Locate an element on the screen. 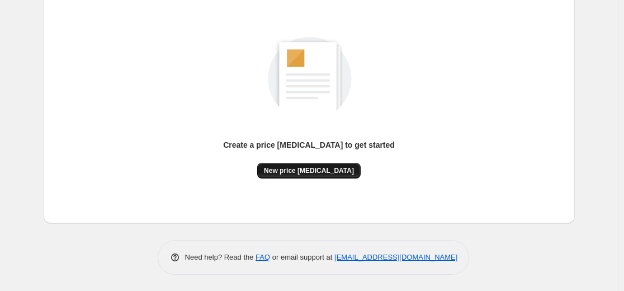  a: FAQ is located at coordinates (263, 257).